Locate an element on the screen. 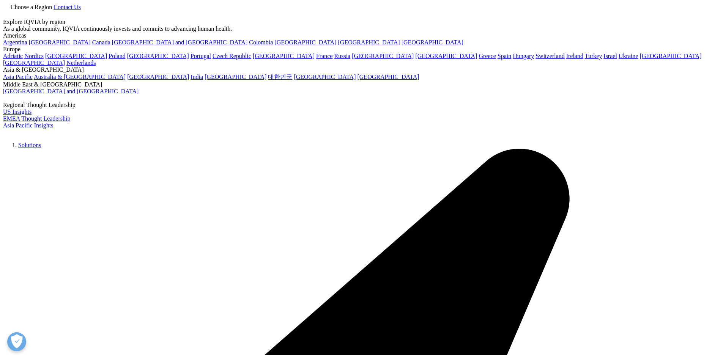 This screenshot has height=355, width=723. span: Contact Us is located at coordinates (67, 7).